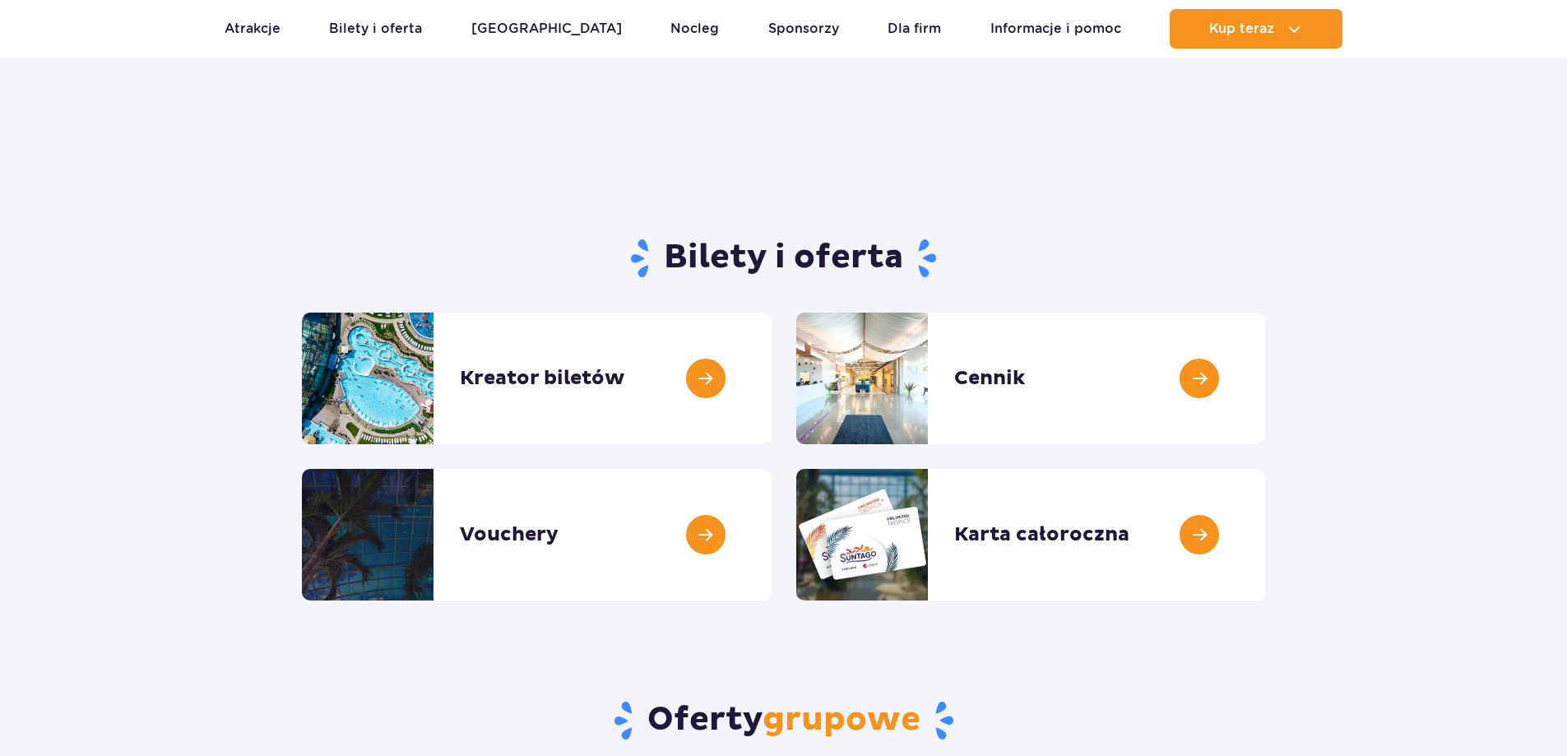  Describe the element at coordinates (842, 720) in the screenshot. I see `span: grupowe` at that location.